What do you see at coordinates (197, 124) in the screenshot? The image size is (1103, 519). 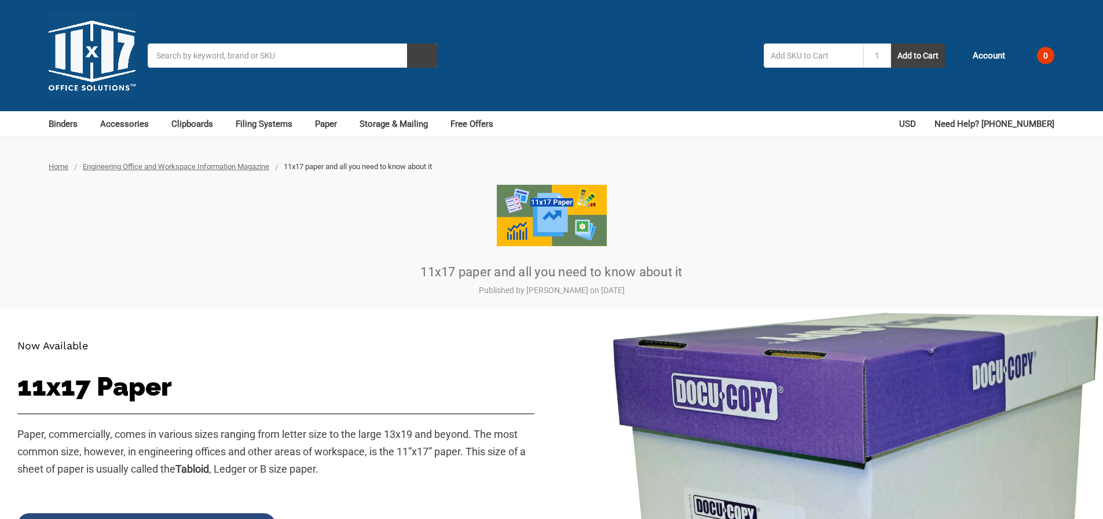 I see `a: Clipboards` at bounding box center [197, 124].